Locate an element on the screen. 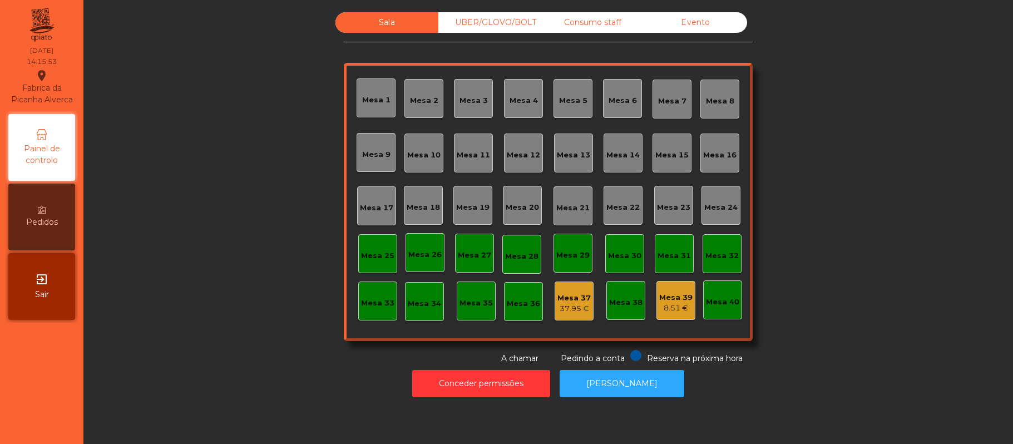 The image size is (1013, 444). div: Fabrica da Picanha Alverca is located at coordinates (42, 87).